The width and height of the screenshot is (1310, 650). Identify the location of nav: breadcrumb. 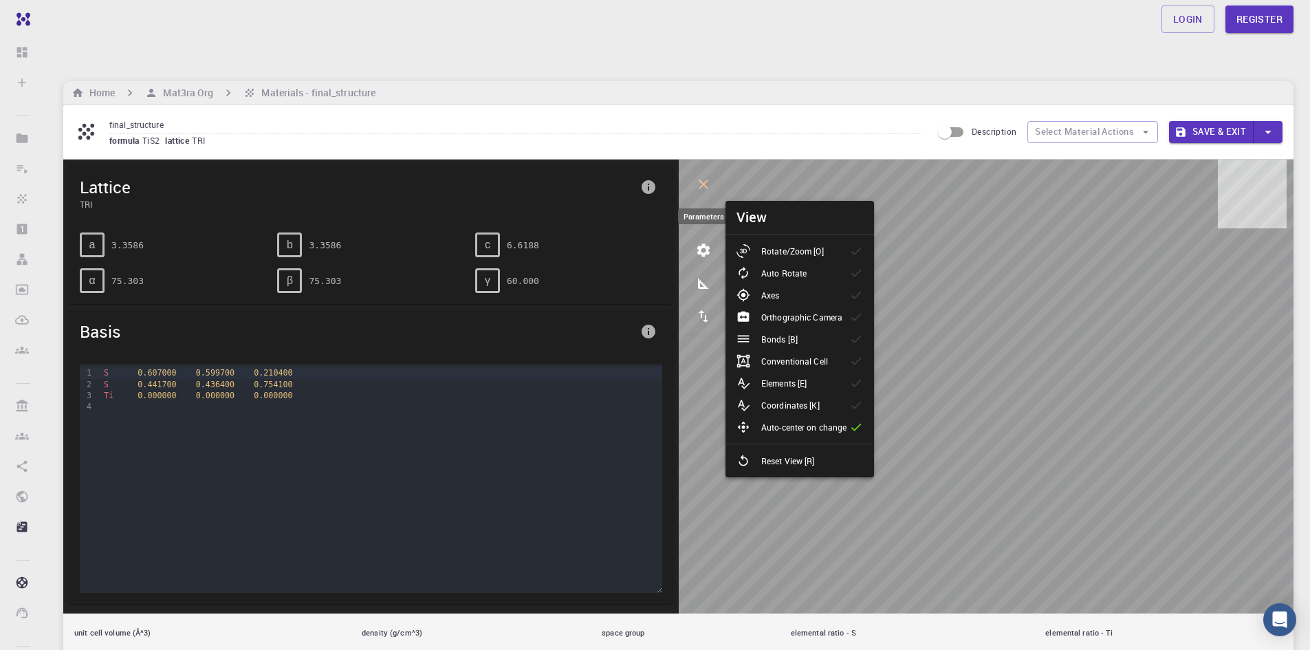
(223, 93).